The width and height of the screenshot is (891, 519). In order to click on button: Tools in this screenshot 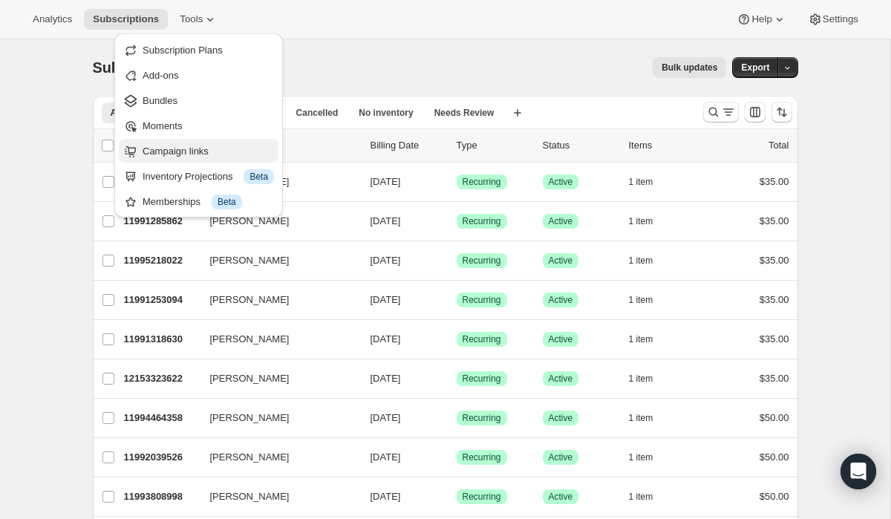, I will do `click(198, 19)`.